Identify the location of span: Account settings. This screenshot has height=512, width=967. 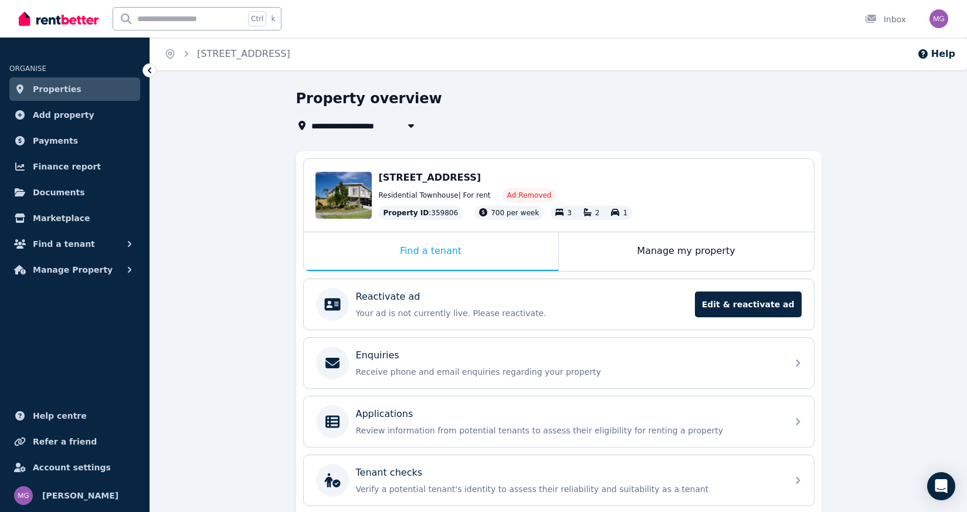
(72, 467).